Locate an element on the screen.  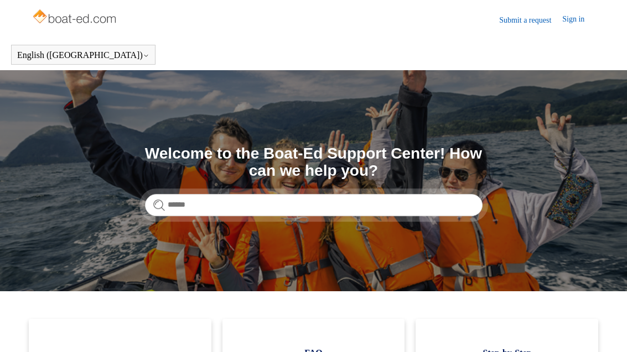
h1: Welcome to the Boat-Ed Support Center! How can we help you? is located at coordinates (314, 163).